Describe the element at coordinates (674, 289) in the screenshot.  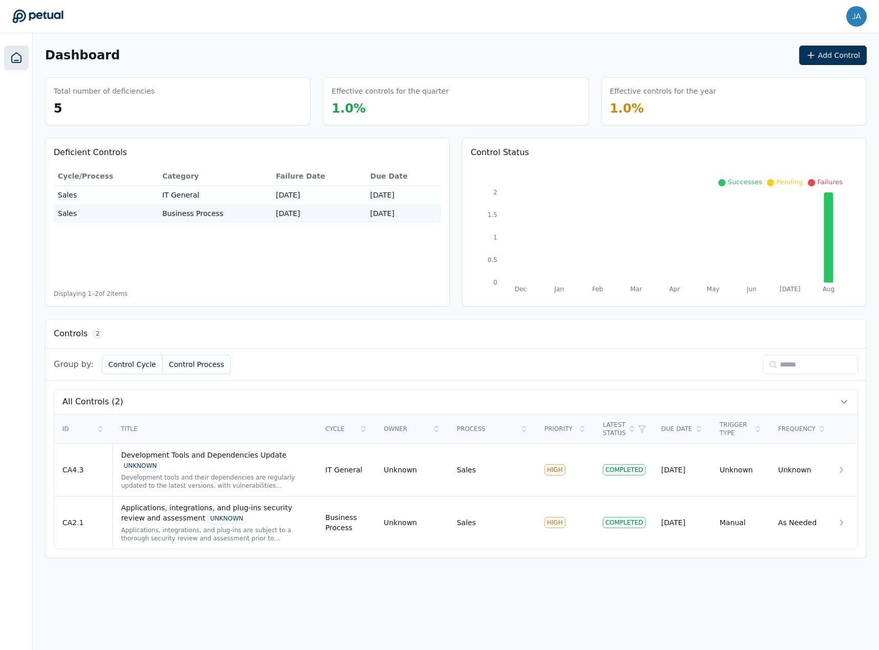
I see `tspan: Apr` at that location.